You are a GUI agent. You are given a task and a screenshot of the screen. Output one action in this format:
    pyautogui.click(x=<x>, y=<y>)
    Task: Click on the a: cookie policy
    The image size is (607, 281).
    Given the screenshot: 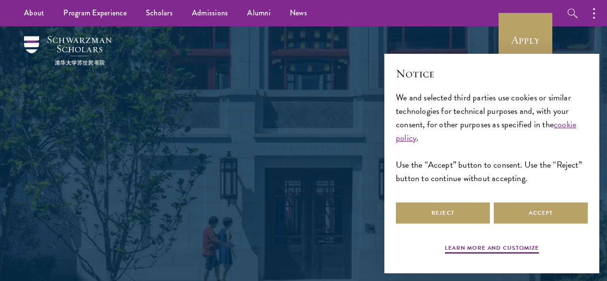 What is the action you would take?
    pyautogui.click(x=486, y=130)
    